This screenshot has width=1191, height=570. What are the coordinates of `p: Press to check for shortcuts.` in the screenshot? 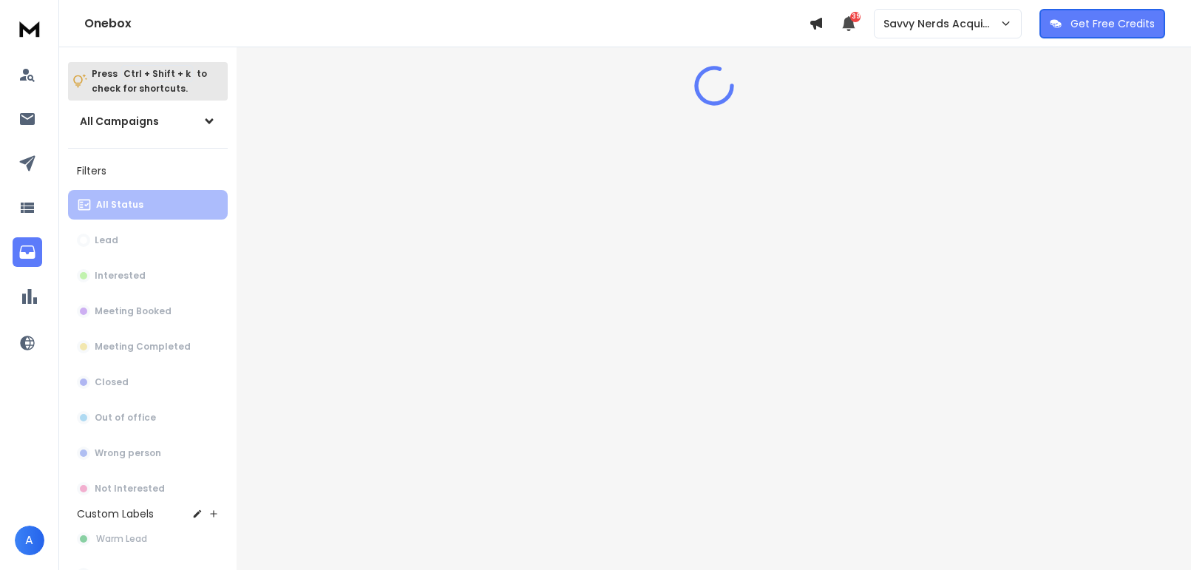 It's located at (149, 81).